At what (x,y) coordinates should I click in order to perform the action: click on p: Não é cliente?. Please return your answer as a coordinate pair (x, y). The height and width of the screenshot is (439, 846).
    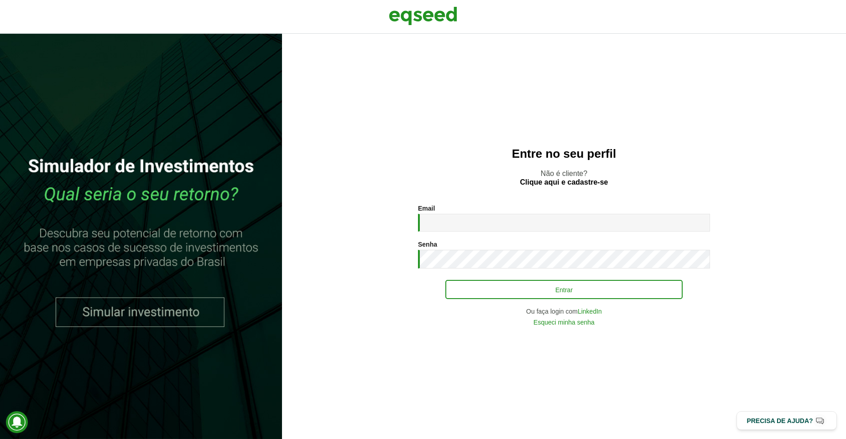
    Looking at the image, I should click on (564, 178).